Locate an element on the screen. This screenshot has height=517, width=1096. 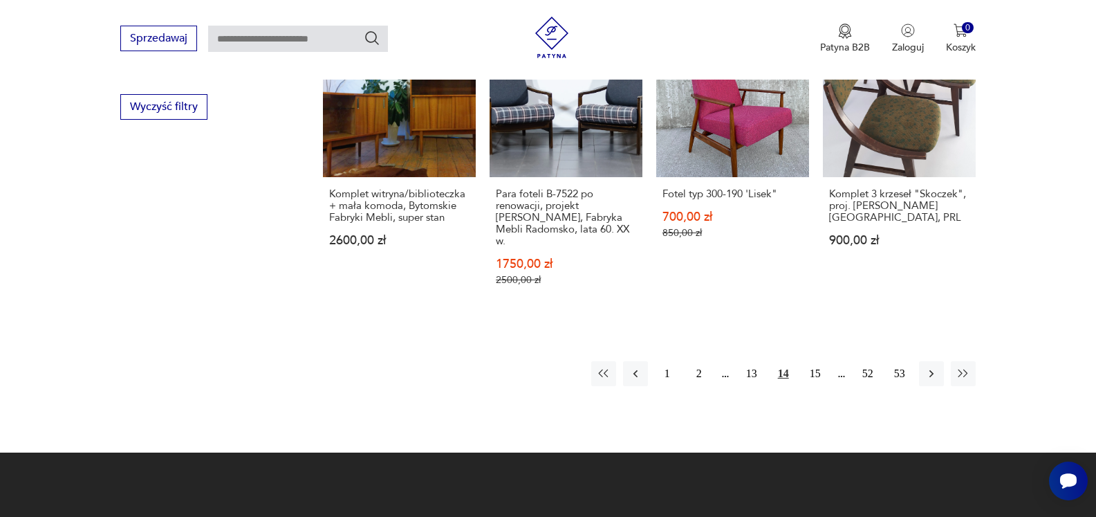
p: 850,00 zł is located at coordinates (732, 232).